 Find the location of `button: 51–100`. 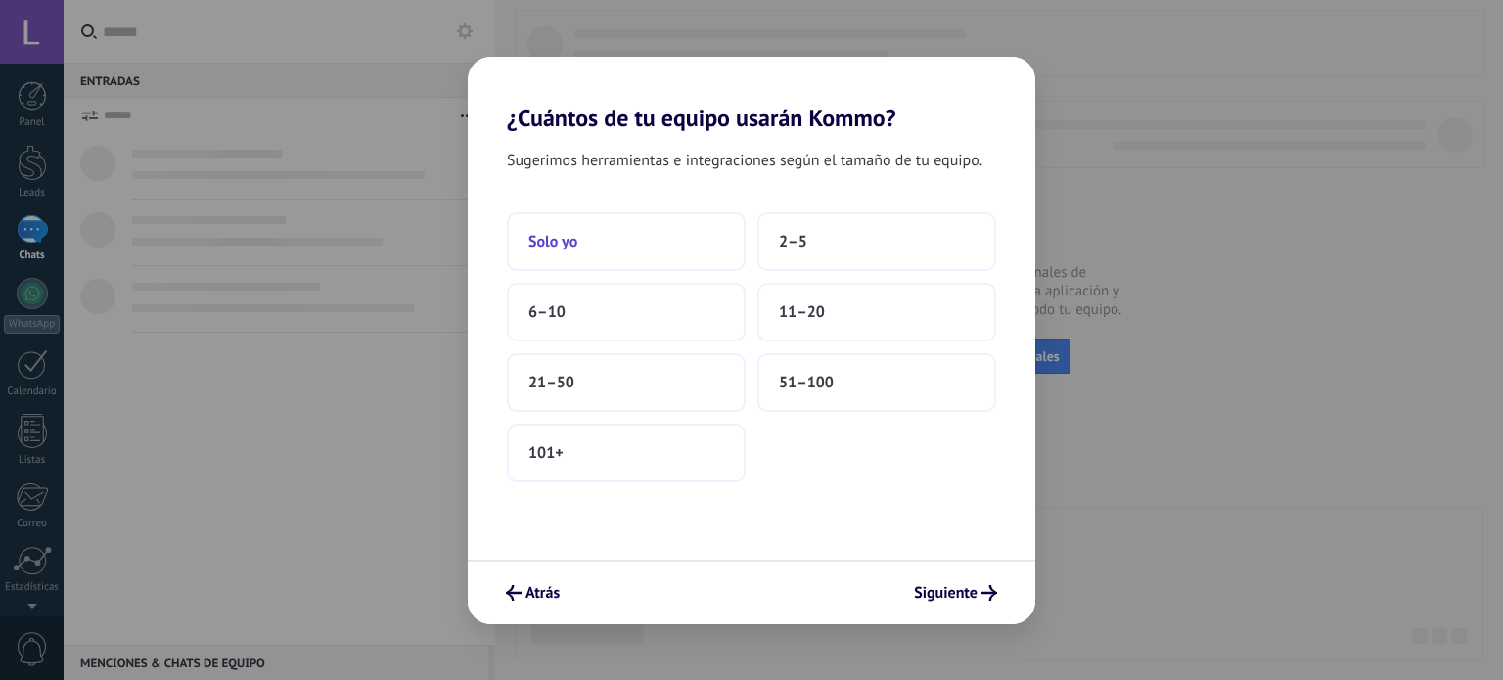

button: 51–100 is located at coordinates (877, 383).